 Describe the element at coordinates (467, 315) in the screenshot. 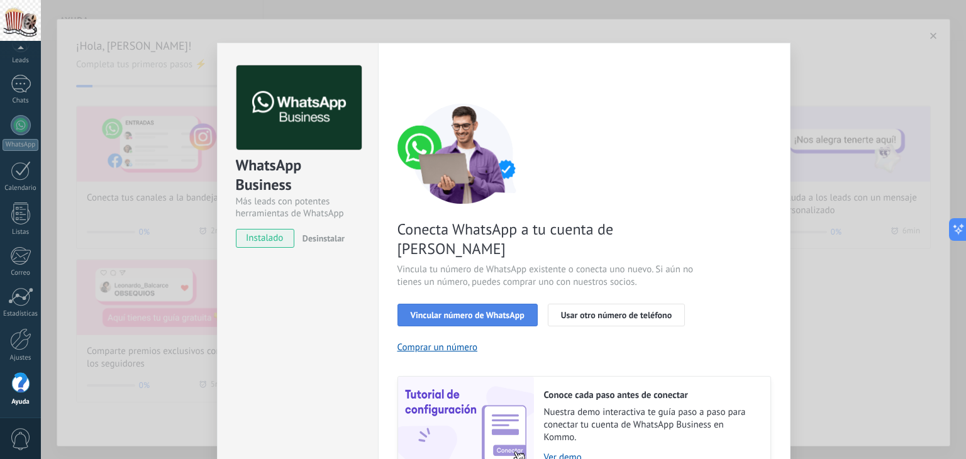

I see `span: Vincular número de WhatsApp` at that location.